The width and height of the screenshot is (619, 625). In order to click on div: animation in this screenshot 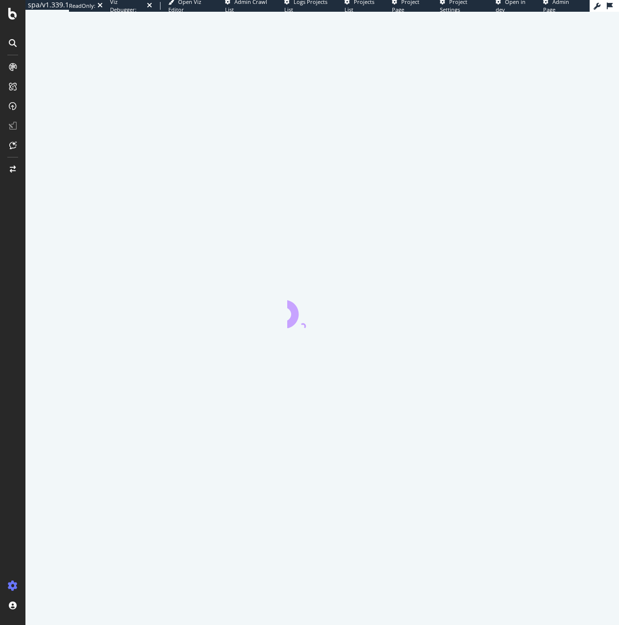, I will do `click(322, 311)`.